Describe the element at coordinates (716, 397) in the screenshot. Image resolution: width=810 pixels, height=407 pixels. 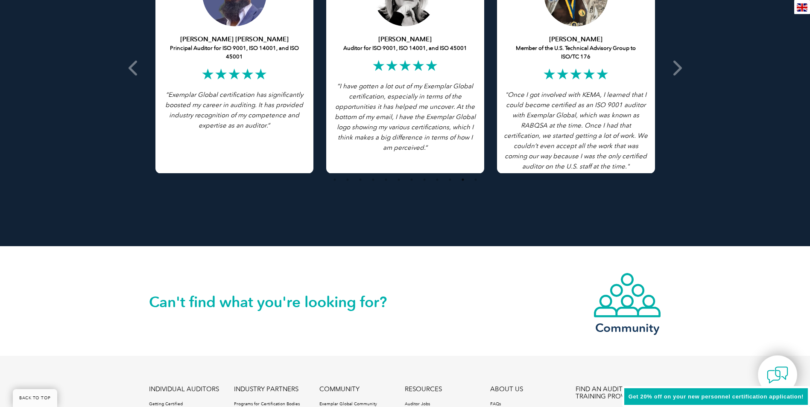
I see `span: Get 20% off on your new personnel certification application!` at that location.